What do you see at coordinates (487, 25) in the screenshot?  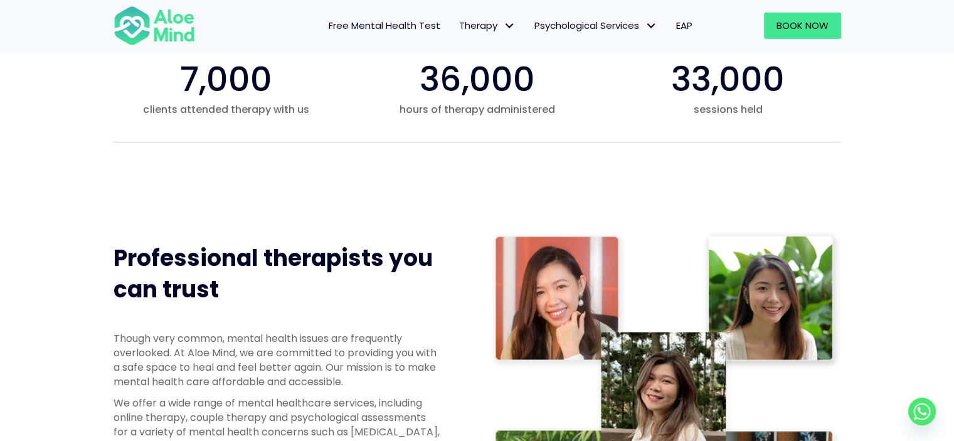 I see `span: Therapy` at bounding box center [487, 25].